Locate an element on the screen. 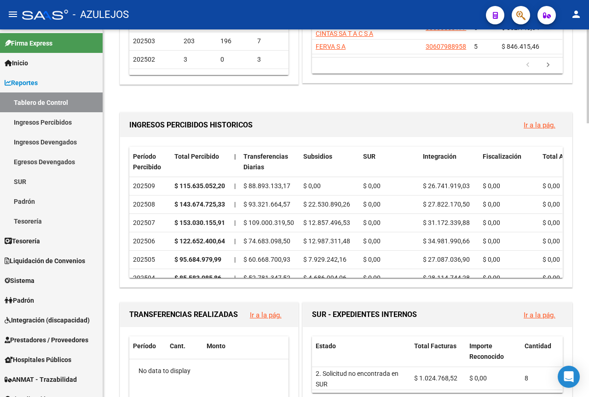  span: 202501 is located at coordinates (144, 78).